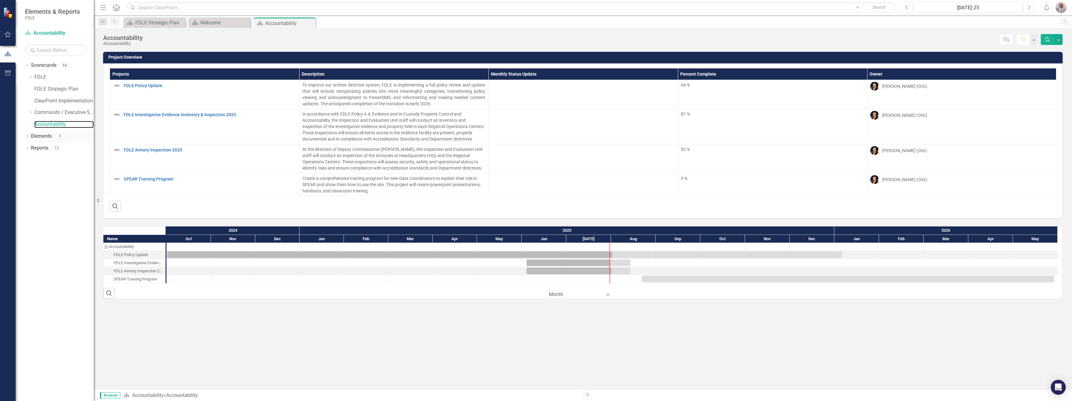  Describe the element at coordinates (233, 231) in the screenshot. I see `div: 2024` at that location.